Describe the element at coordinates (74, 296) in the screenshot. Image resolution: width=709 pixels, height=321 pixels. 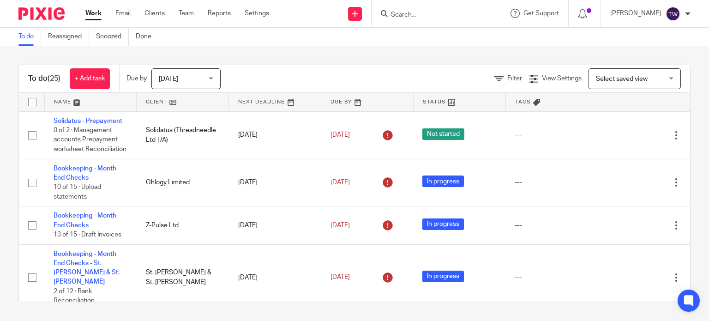
I see `span: 2 of 12 · Bank Reconciliation` at that location.